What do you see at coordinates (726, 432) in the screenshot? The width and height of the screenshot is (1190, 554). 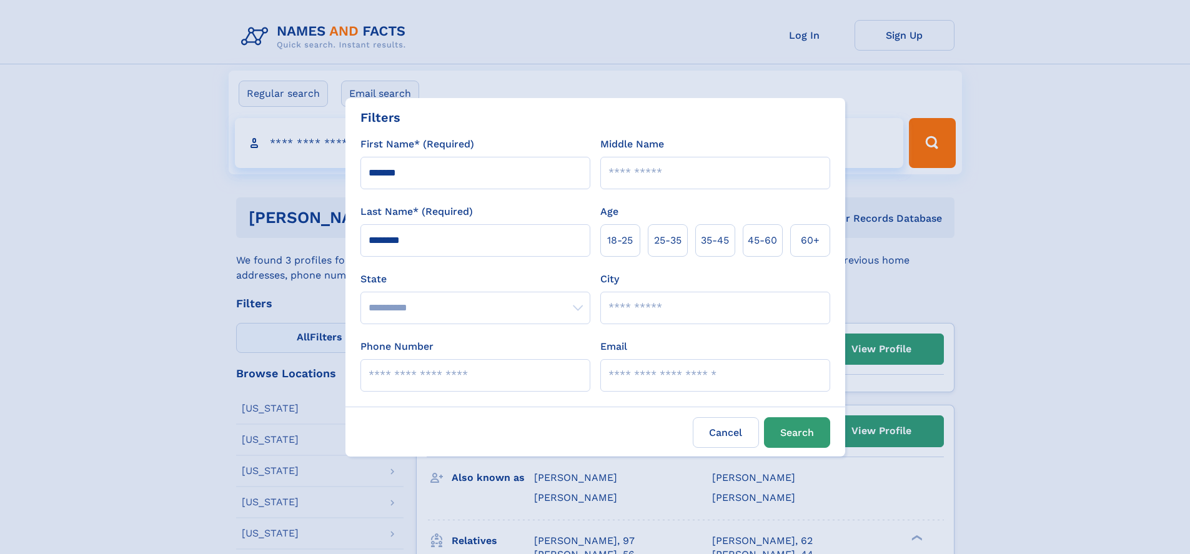 I see `label: Cancel` at bounding box center [726, 432].